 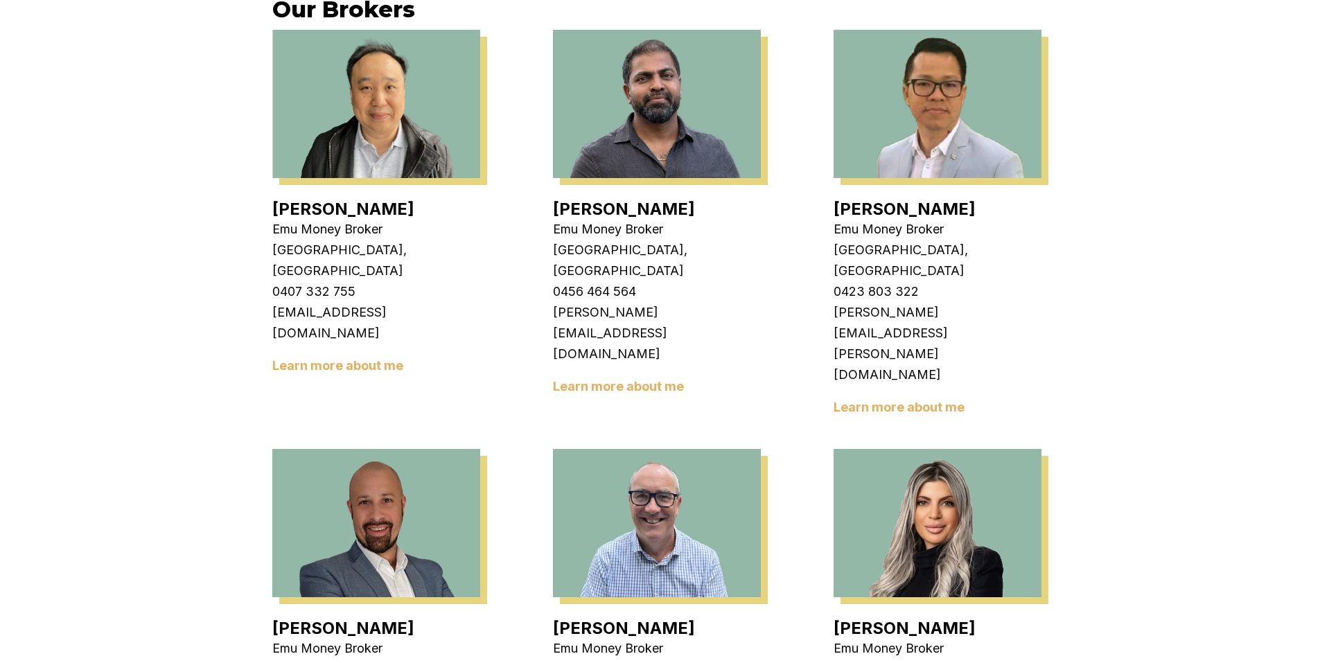 What do you see at coordinates (376, 292) in the screenshot?
I see `p: 0407 332 755` at bounding box center [376, 292].